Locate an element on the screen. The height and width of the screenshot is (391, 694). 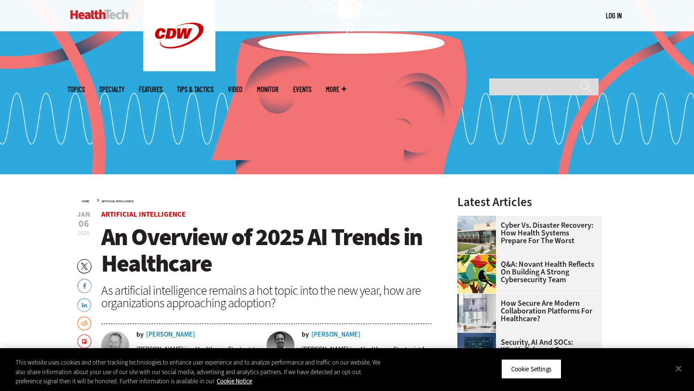
a: Cyber vs. Disaster Recovery: How Health Systems Prepare for the Worst is located at coordinates (527, 233).